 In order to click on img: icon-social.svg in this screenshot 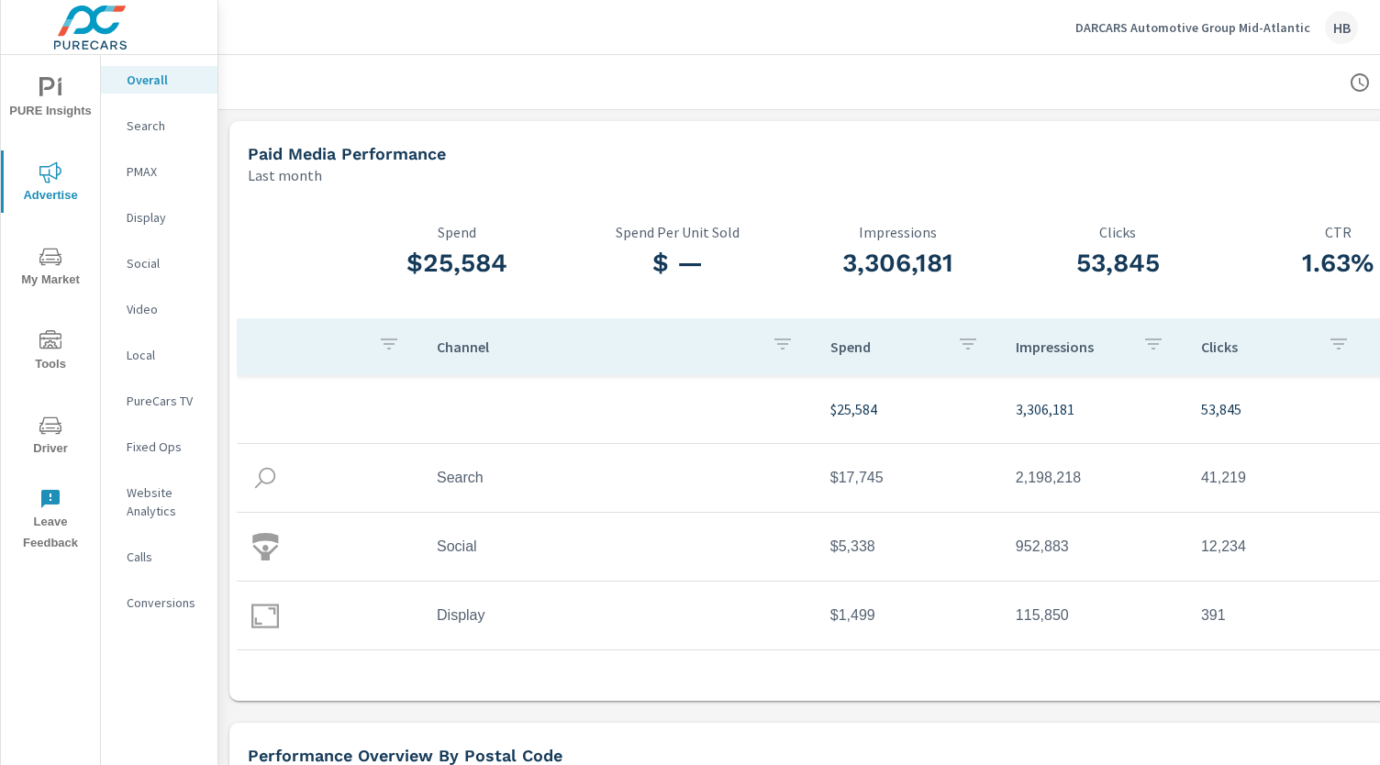, I will do `click(265, 547)`.